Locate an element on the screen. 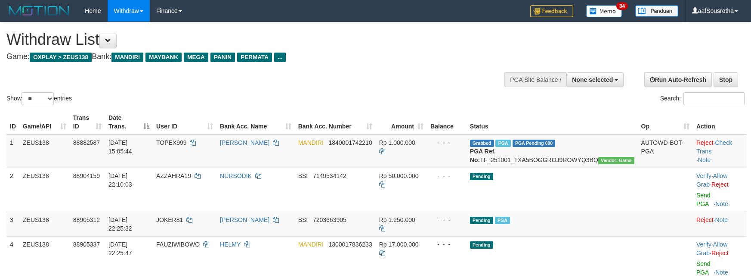 The width and height of the screenshot is (751, 278). img: MOTION_logo.png is located at coordinates (39, 11).